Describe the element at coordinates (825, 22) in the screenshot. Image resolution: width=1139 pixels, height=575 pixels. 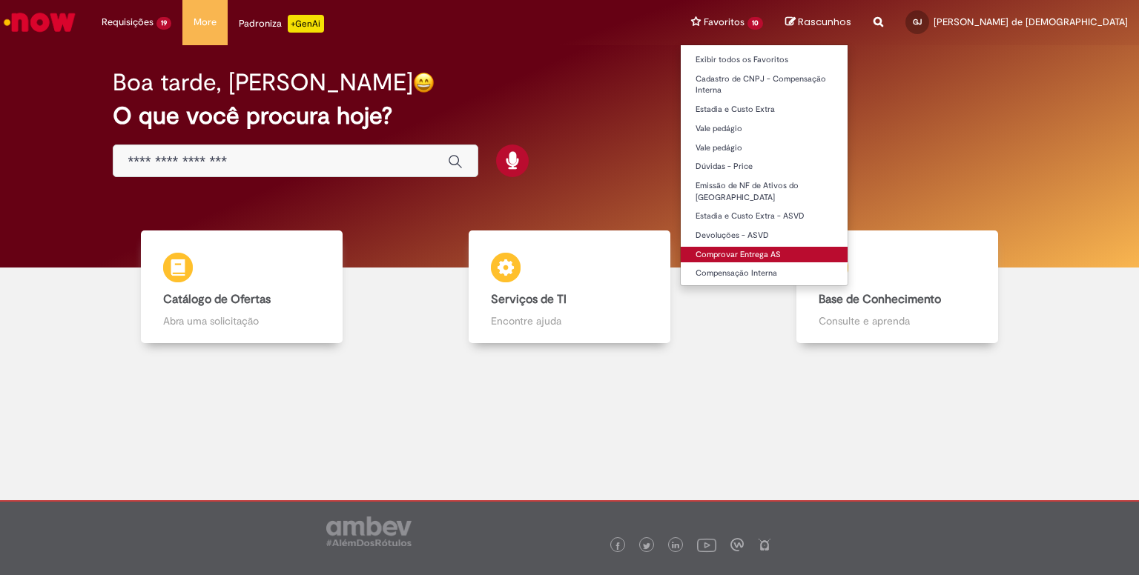
I see `span: Rascunhos` at that location.